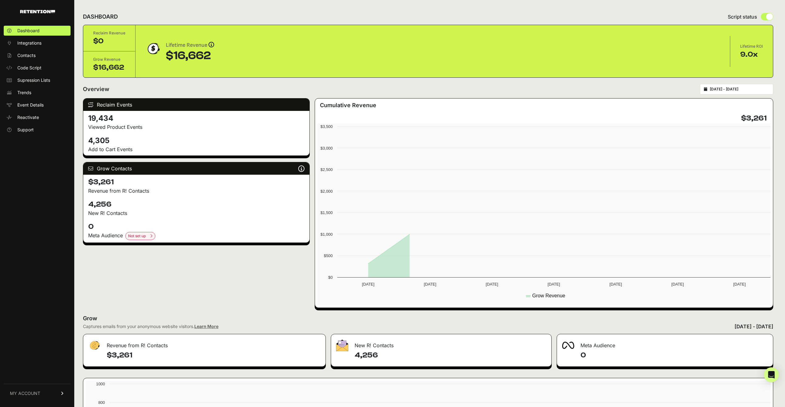  What do you see at coordinates (326, 169) in the screenshot?
I see `text: $2,500` at bounding box center [326, 169].